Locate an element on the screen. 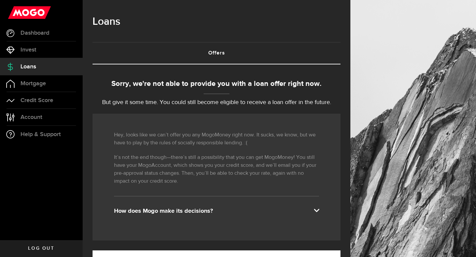 The width and height of the screenshot is (476, 257). span: Dashboard is located at coordinates (35, 33).